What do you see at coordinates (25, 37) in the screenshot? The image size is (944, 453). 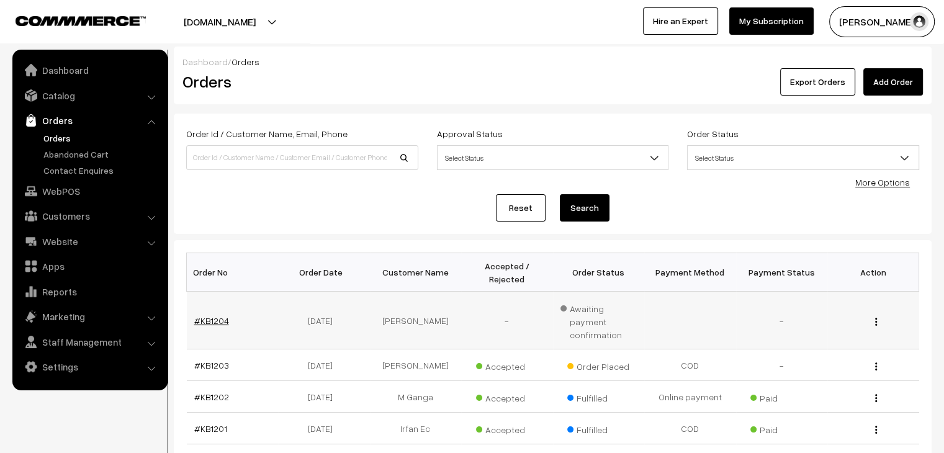 I see `img: website_grey.svg` at bounding box center [25, 37].